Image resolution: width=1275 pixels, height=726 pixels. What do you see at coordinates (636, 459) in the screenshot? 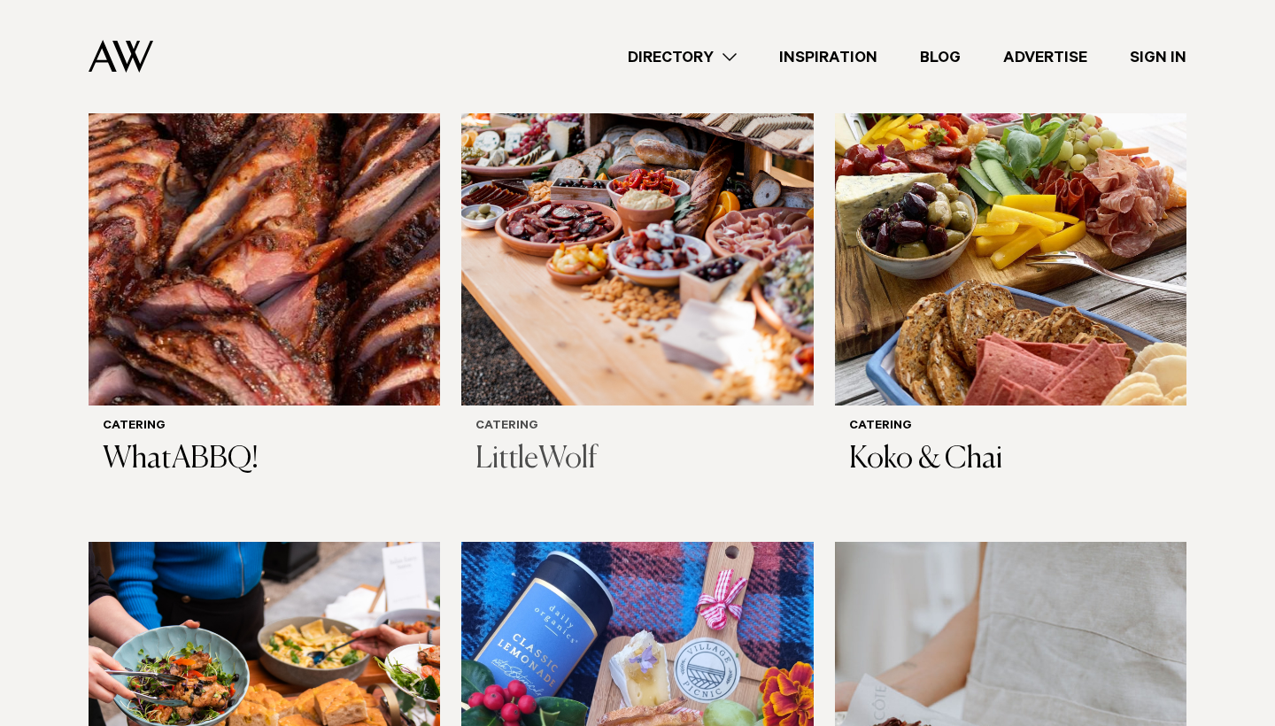
I see `h3: LittleWolf` at bounding box center [636, 459].